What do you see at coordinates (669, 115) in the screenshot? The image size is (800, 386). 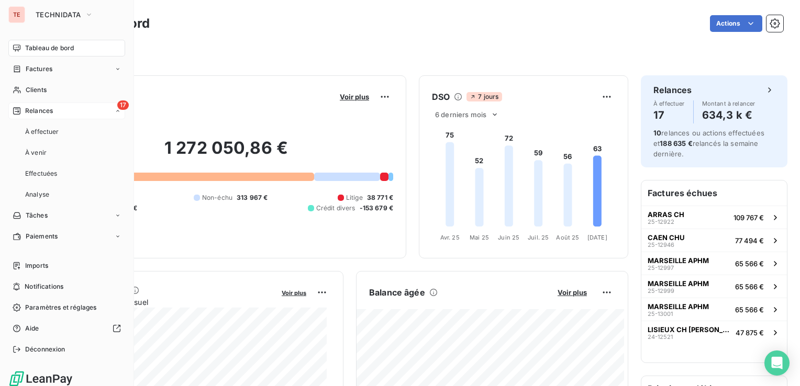 I see `h4: 17` at bounding box center [669, 115].